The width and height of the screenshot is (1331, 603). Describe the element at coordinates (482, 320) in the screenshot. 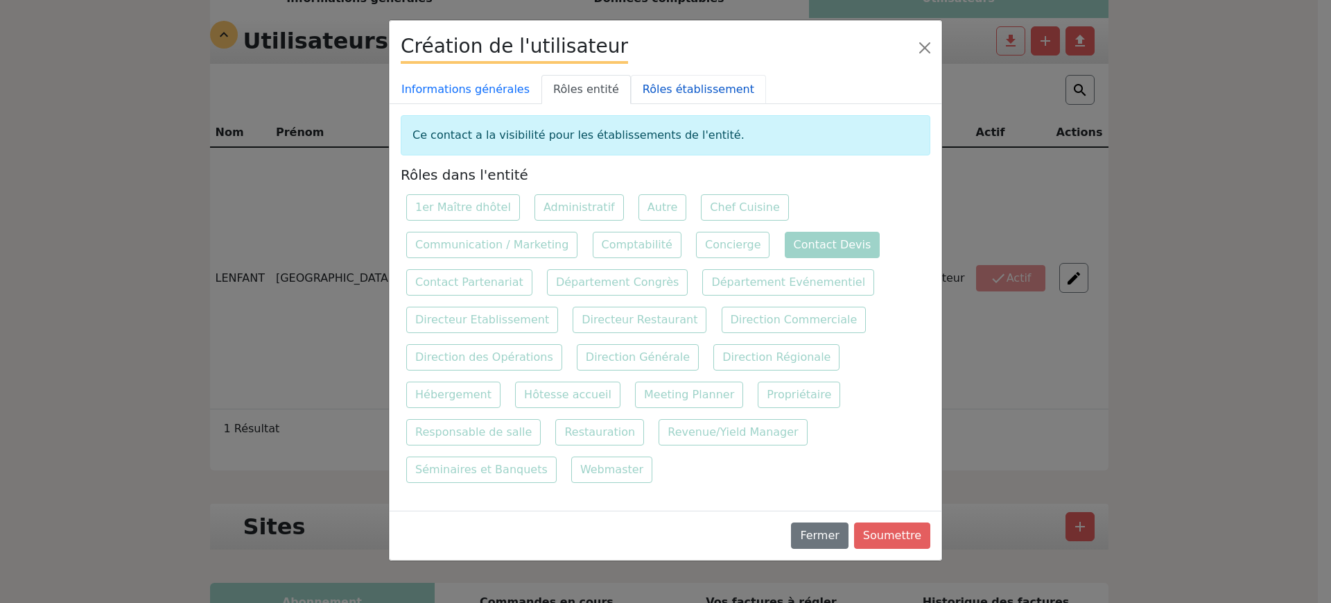

I see `label: Directeur Etablissement` at that location.